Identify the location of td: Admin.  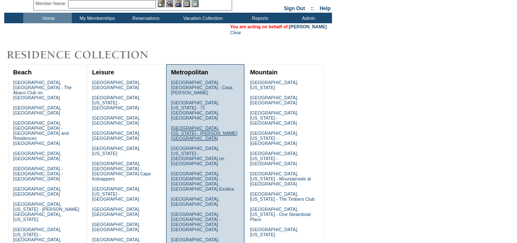
(307, 18).